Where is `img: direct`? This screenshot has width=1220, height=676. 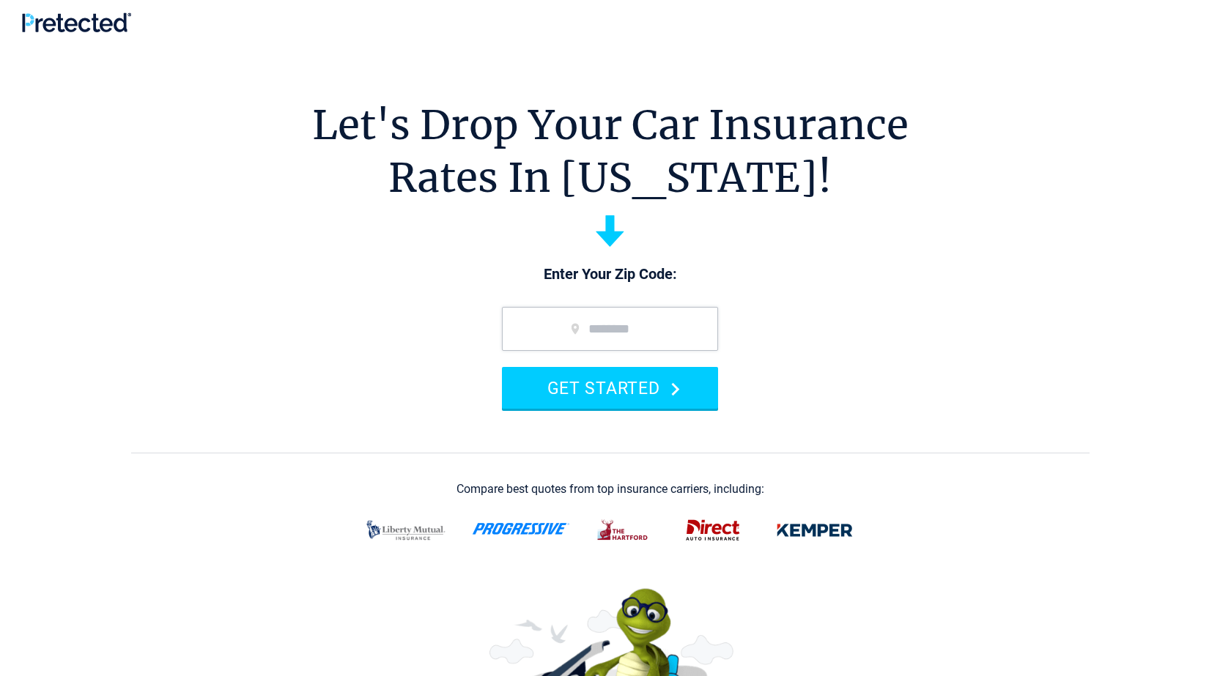 img: direct is located at coordinates (713, 531).